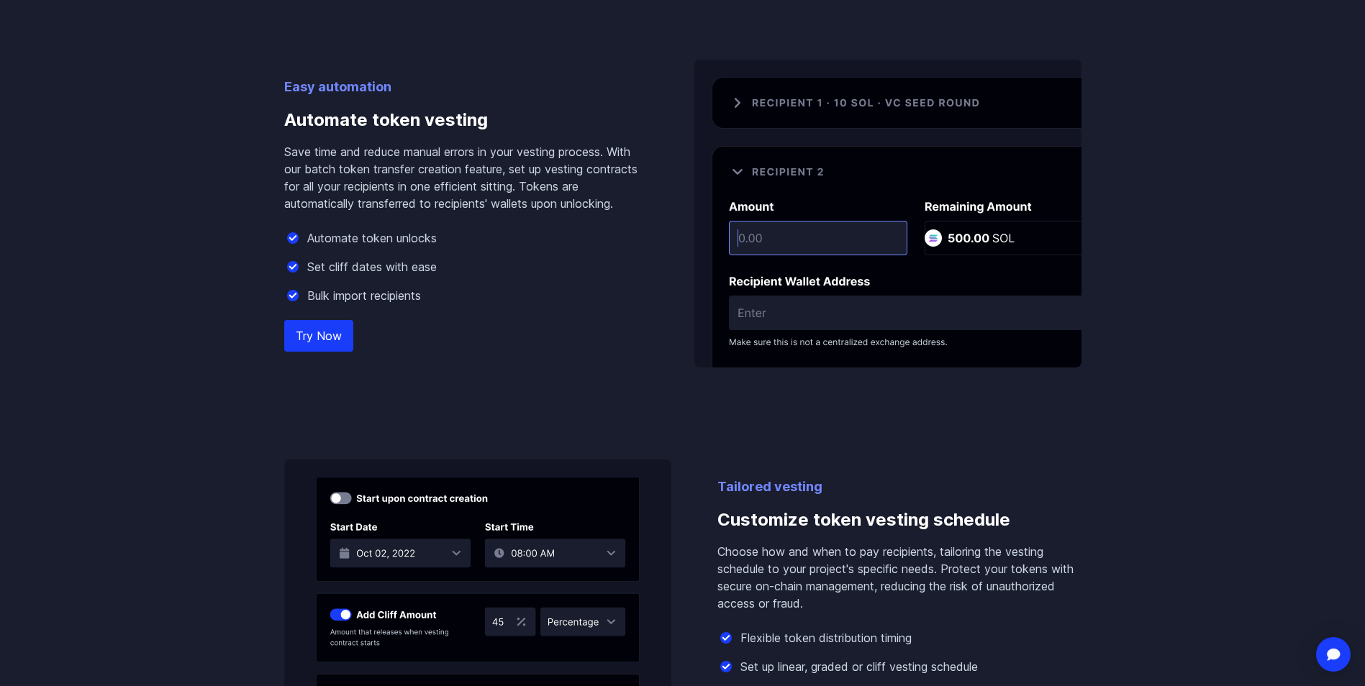 The width and height of the screenshot is (1365, 686). I want to click on a: Try Now, so click(319, 336).